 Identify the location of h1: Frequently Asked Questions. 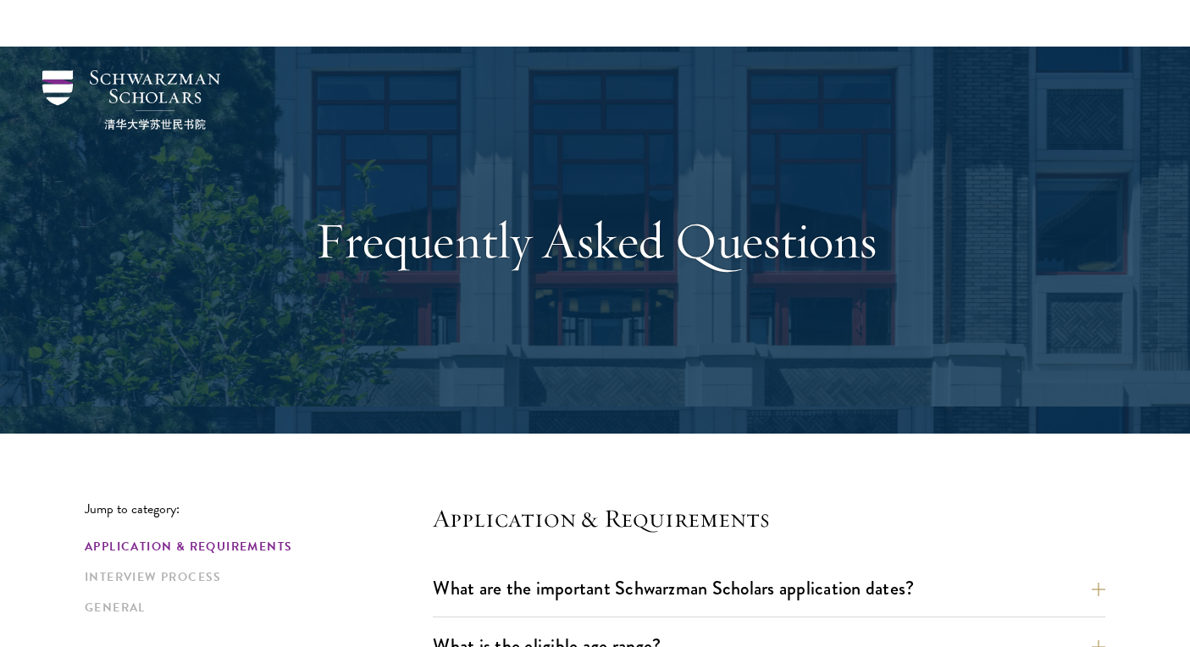
(596, 241).